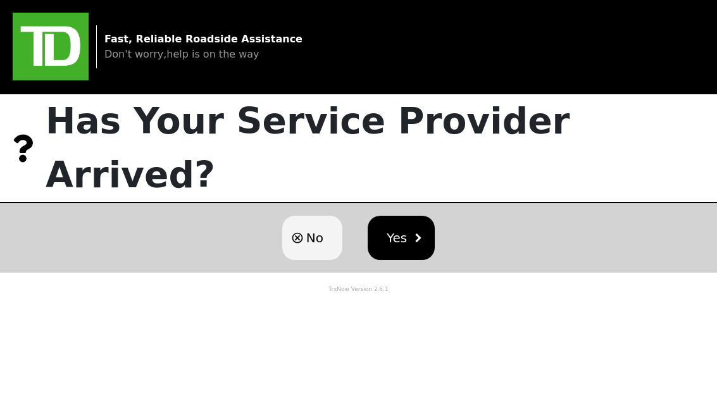 This screenshot has height=403, width=717. What do you see at coordinates (417, 238) in the screenshot?
I see `img: chevron` at bounding box center [417, 238].